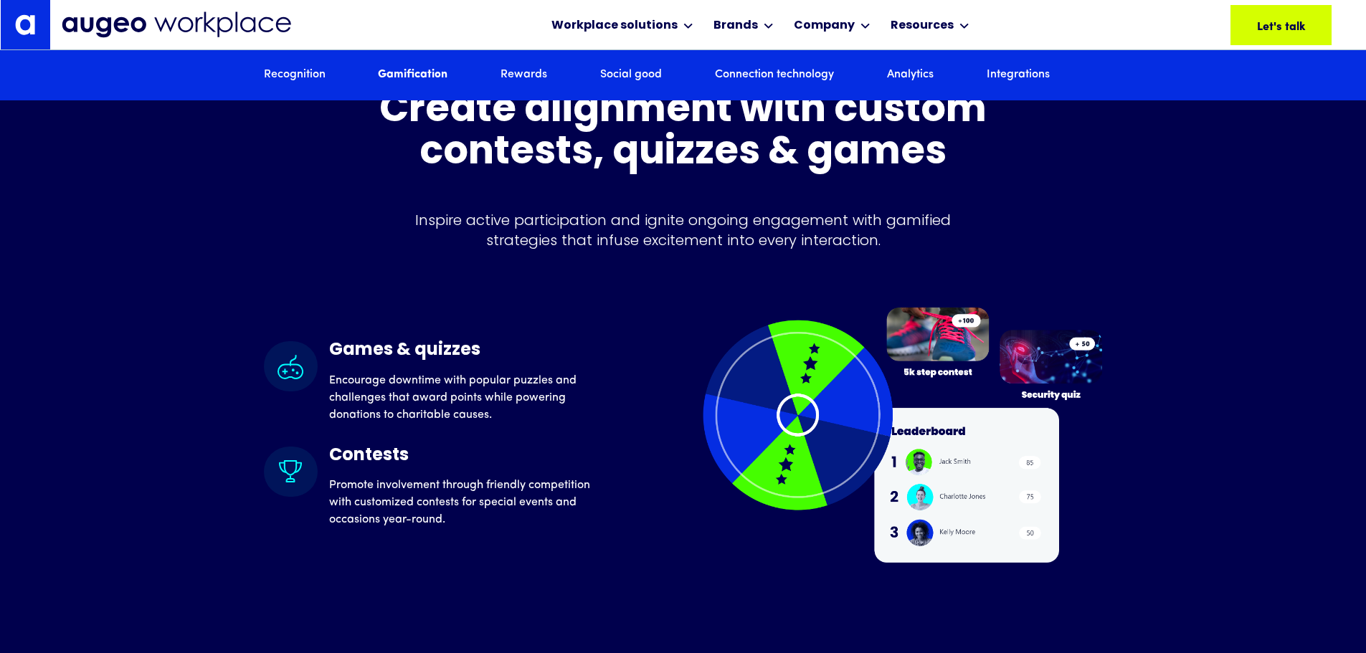 This screenshot has width=1366, height=653. Describe the element at coordinates (1018, 75) in the screenshot. I see `a: Integrations` at that location.